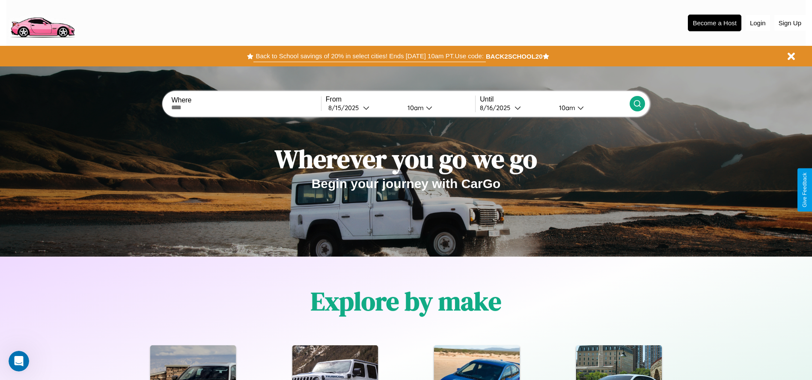 The height and width of the screenshot is (380, 812). I want to click on button: Login, so click(758, 23).